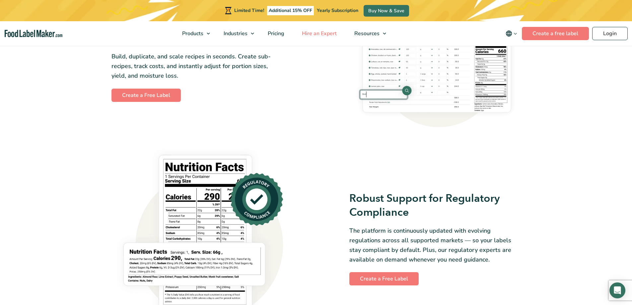 Image resolution: width=632 pixels, height=305 pixels. I want to click on span: Hire an Expert, so click(318, 33).